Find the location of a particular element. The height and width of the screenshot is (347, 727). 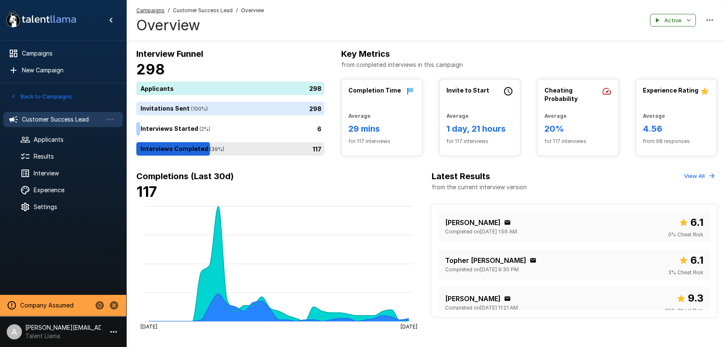

p: 6 is located at coordinates (319, 129).